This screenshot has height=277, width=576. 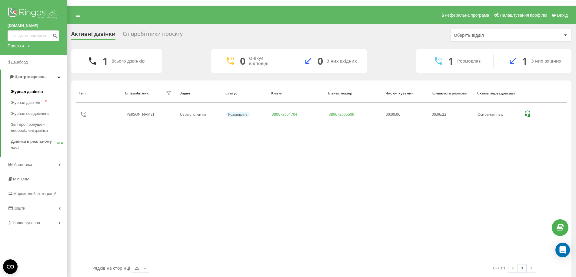 What do you see at coordinates (285, 114) in the screenshot?
I see `a: 380672651704` at bounding box center [285, 114].